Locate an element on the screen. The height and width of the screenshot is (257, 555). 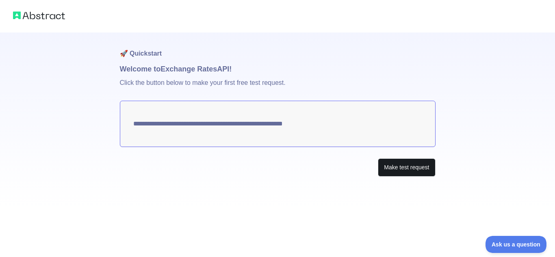
img: Abstract logo is located at coordinates (39, 15).